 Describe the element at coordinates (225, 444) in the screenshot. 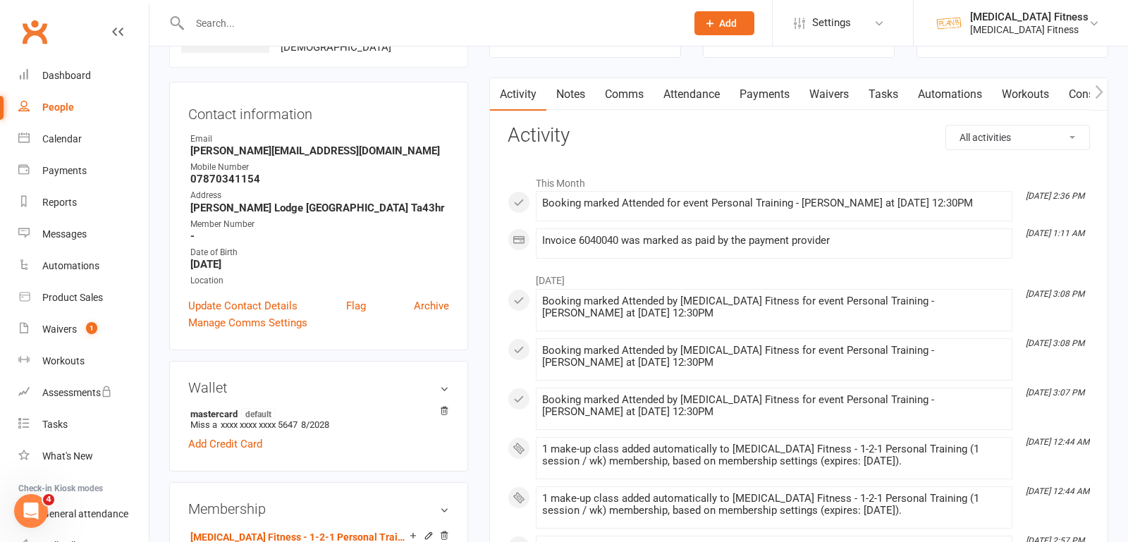

I see `a: Add Credit Card` at that location.